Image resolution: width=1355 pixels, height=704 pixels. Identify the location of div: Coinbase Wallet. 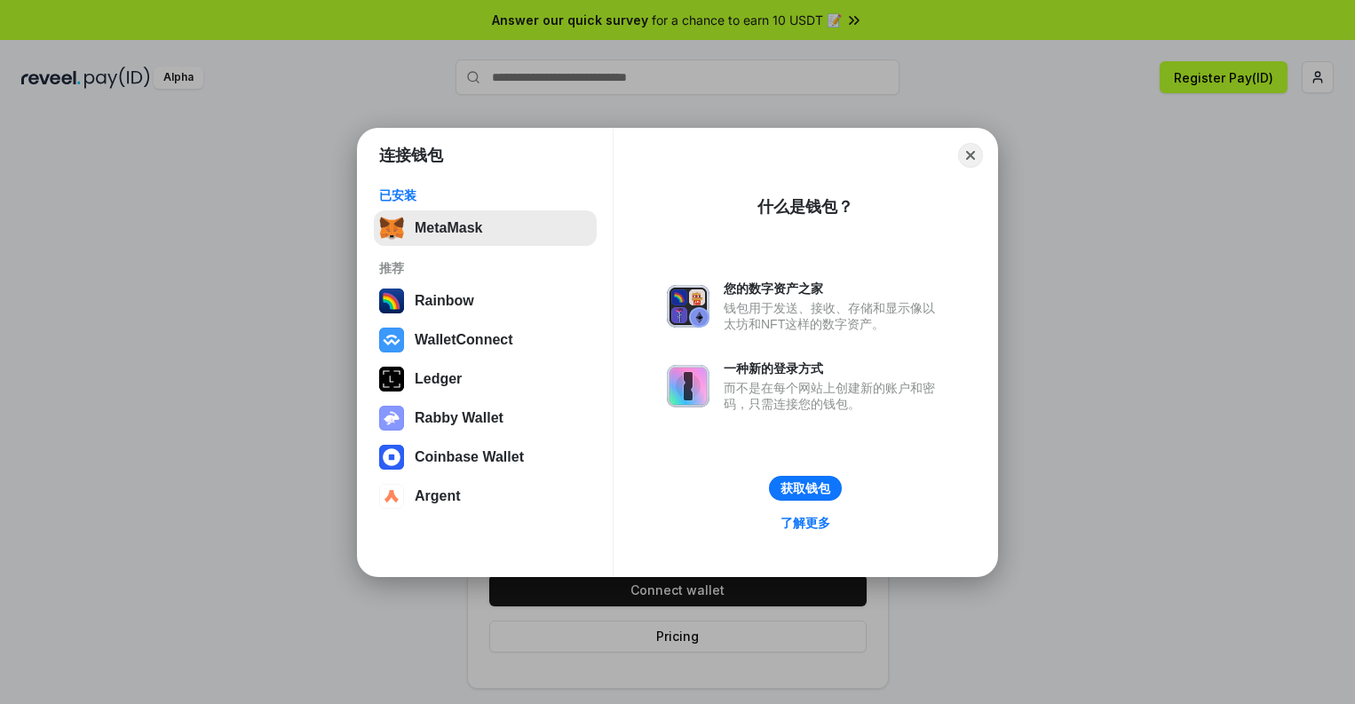
(469, 457).